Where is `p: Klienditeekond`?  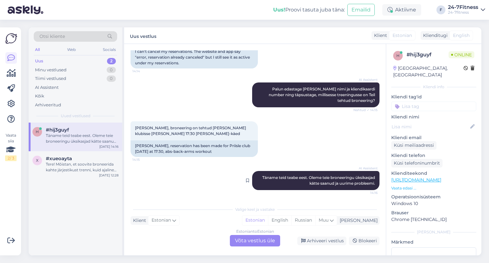
p: Klienditeekond is located at coordinates (433, 173).